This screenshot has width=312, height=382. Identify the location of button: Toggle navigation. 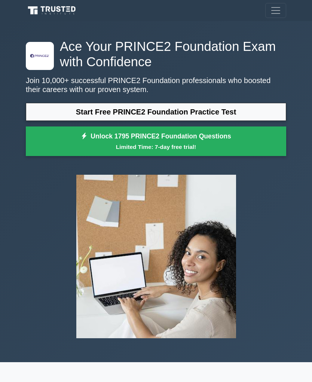
(276, 10).